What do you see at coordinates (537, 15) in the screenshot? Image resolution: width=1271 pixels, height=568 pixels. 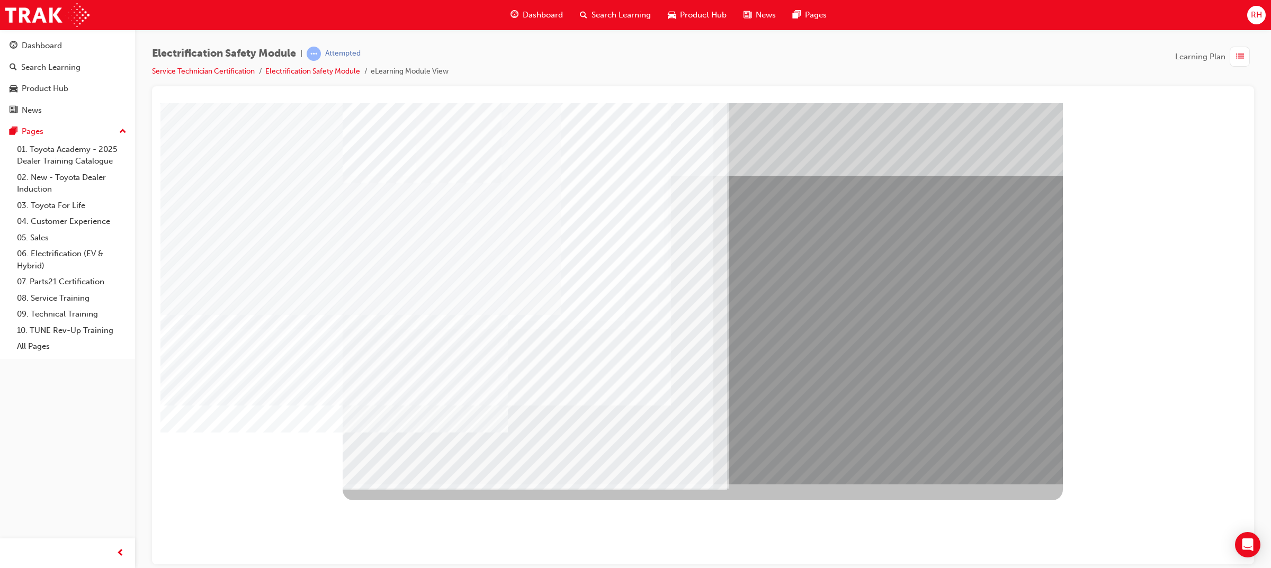 I see `a: guage-iconDashboard` at bounding box center [537, 15].